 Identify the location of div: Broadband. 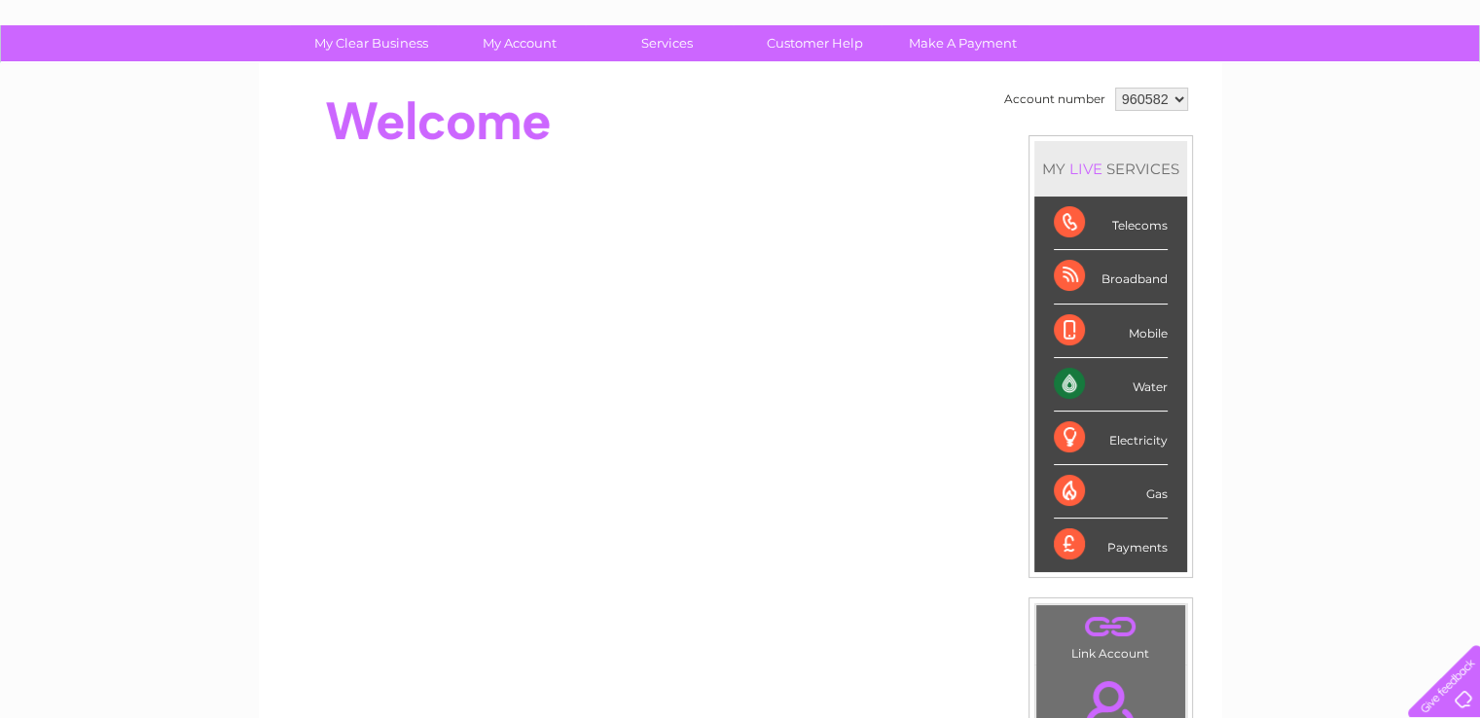
(1111, 276).